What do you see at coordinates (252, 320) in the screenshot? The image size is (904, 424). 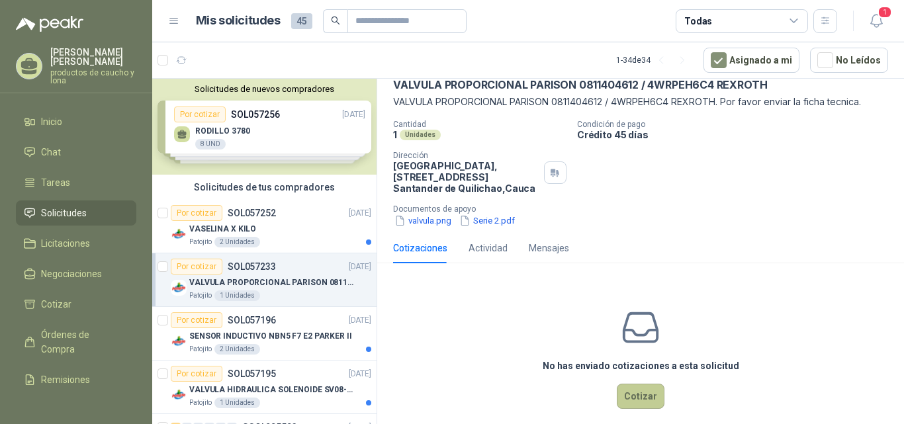 I see `p: SOL057196` at bounding box center [252, 320].